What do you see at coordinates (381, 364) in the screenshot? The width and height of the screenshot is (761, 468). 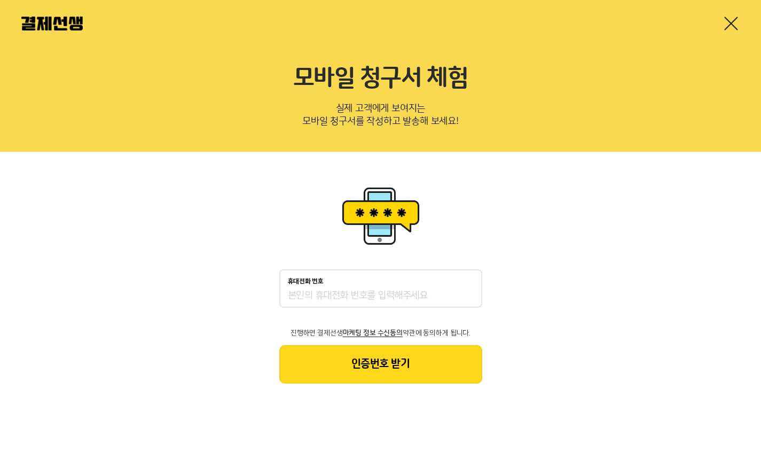 I see `button: 인증번호 받기` at bounding box center [381, 364].